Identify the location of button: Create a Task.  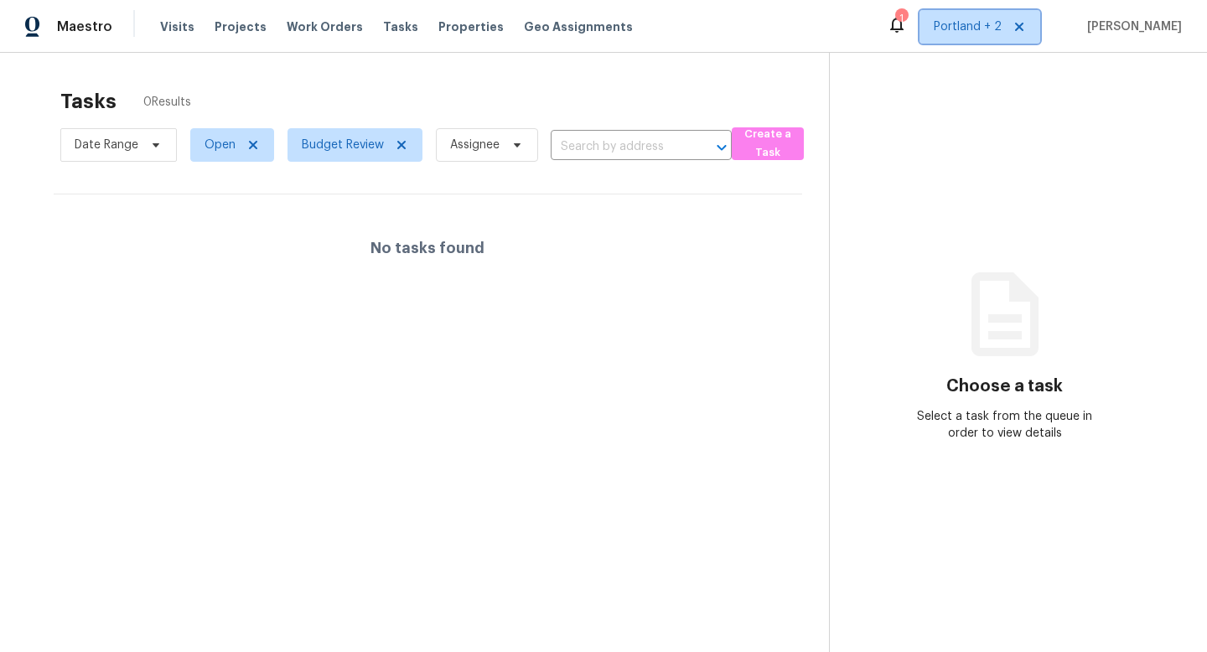
(768, 143).